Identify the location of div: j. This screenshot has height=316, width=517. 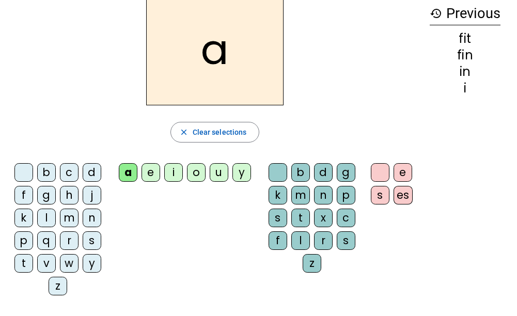
(92, 195).